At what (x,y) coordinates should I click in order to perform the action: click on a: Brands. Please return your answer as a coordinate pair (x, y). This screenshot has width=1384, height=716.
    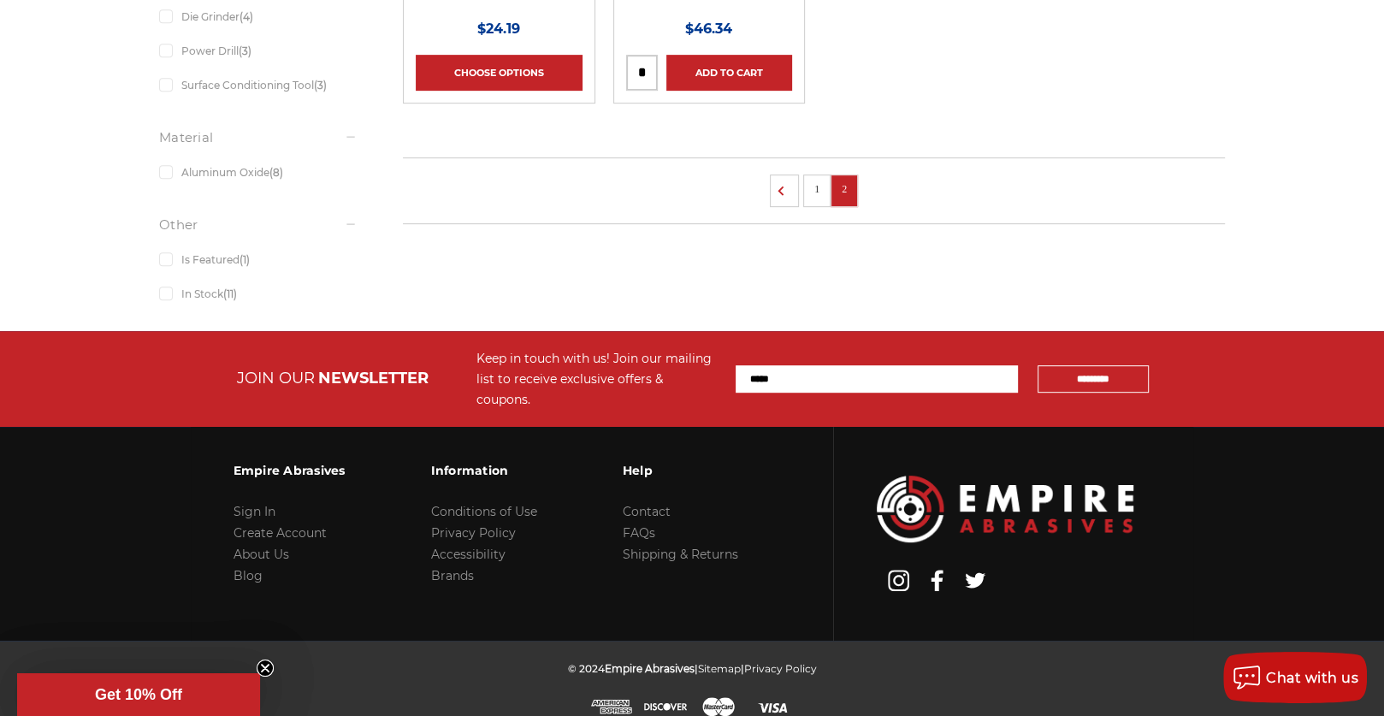
    Looking at the image, I should click on (452, 576).